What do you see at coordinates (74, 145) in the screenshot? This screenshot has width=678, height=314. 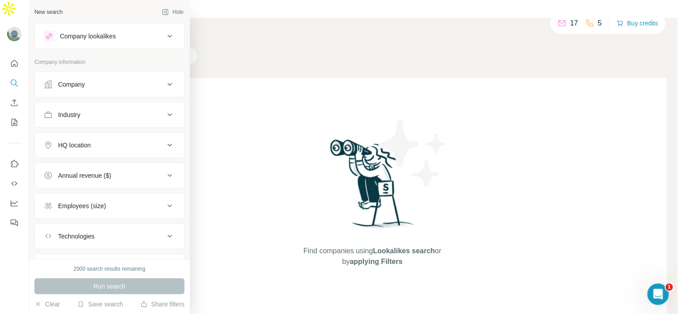 I see `div: HQ location` at bounding box center [74, 145].